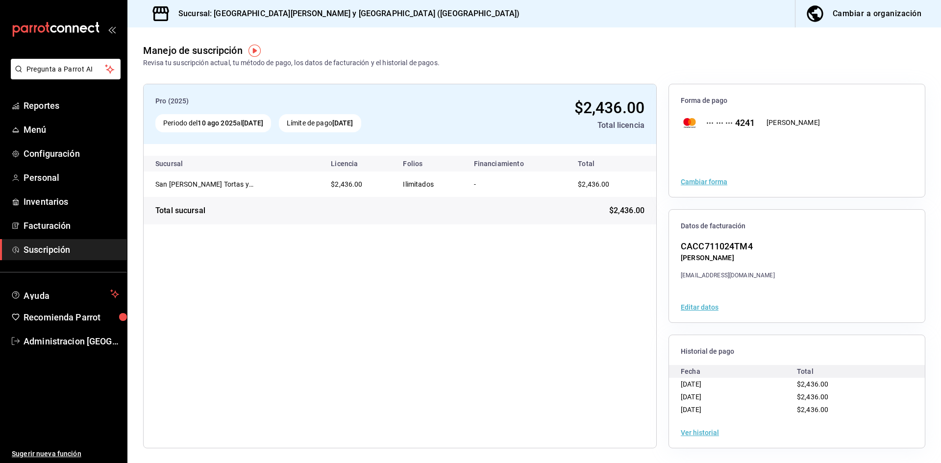 The image size is (941, 463). I want to click on span: Sugerir nueva función, so click(65, 454).